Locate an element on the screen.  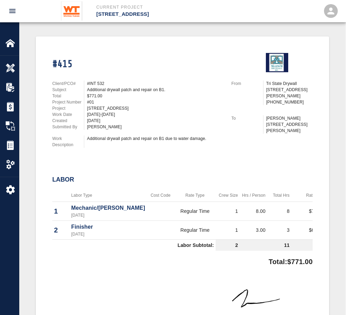
p: Project is located at coordinates (68, 108).